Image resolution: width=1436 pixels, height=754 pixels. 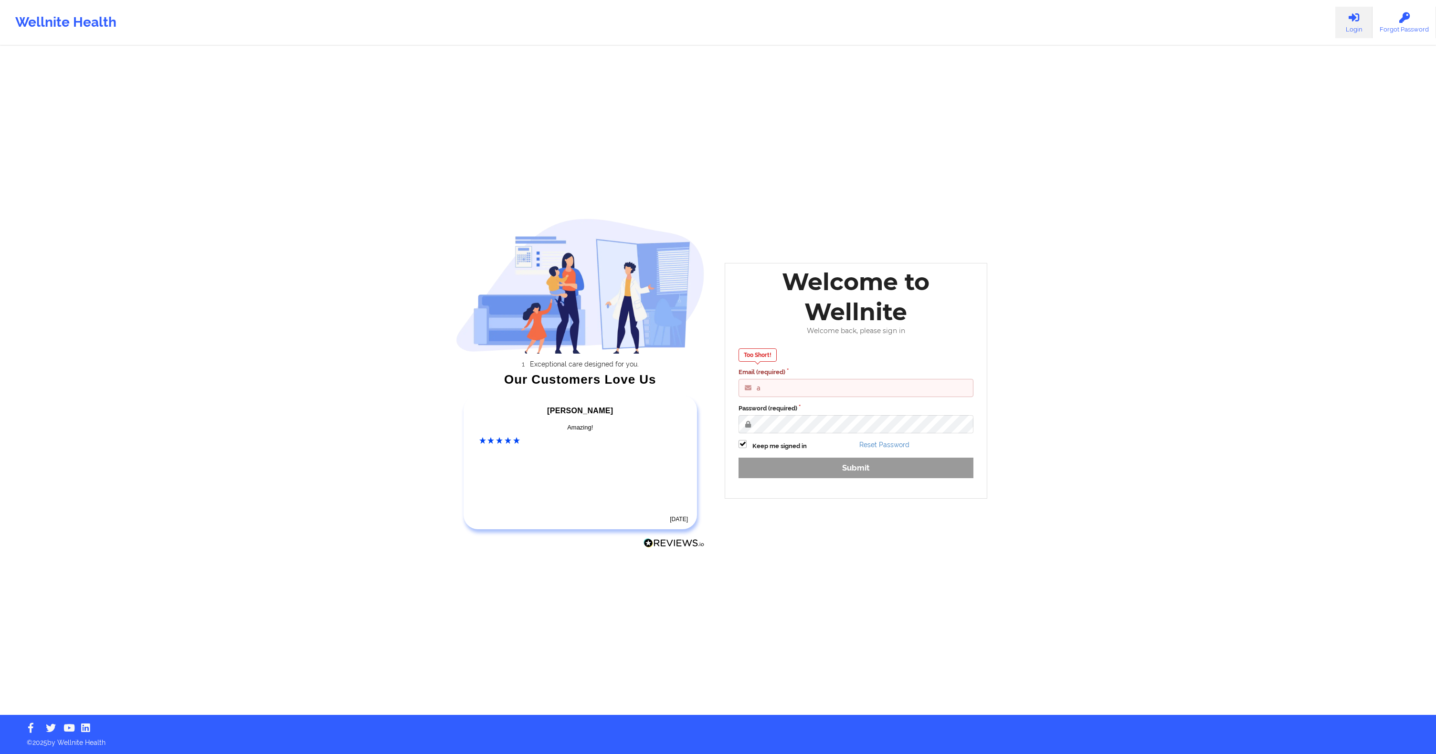 What do you see at coordinates (884, 445) in the screenshot?
I see `a: Reset Password` at bounding box center [884, 445].